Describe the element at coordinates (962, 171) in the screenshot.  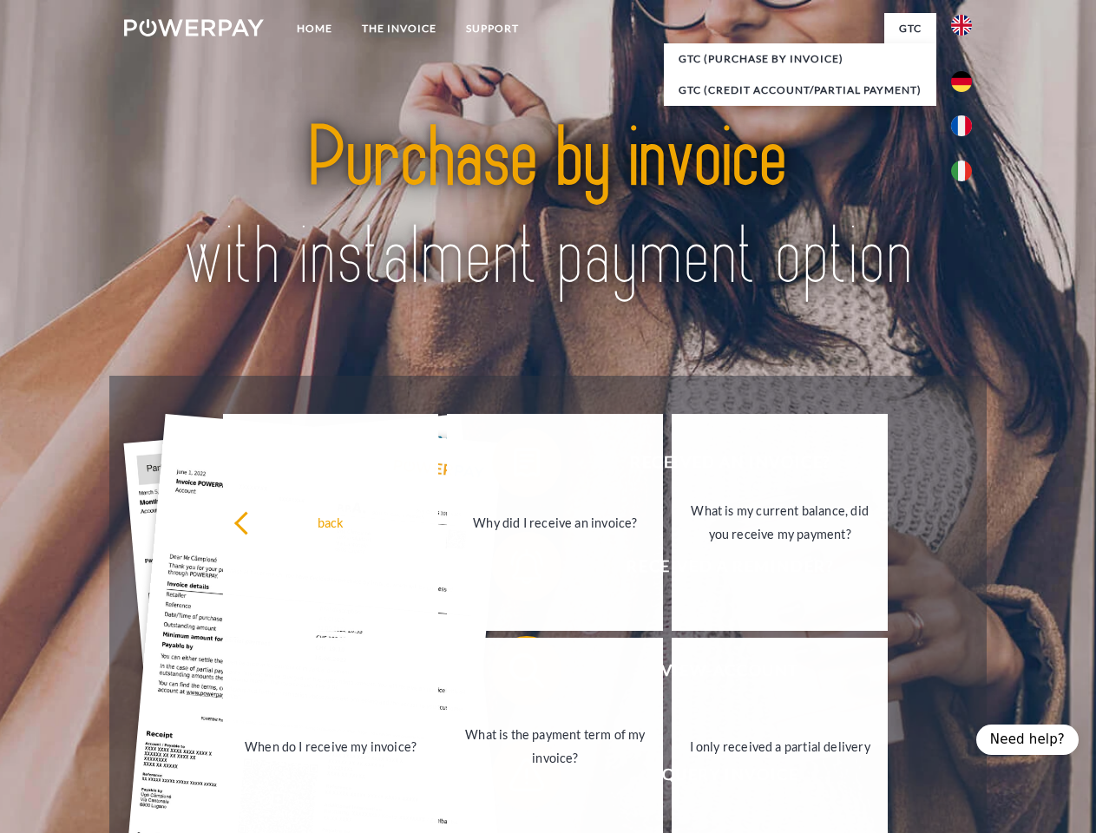
I see `img: it` at that location.